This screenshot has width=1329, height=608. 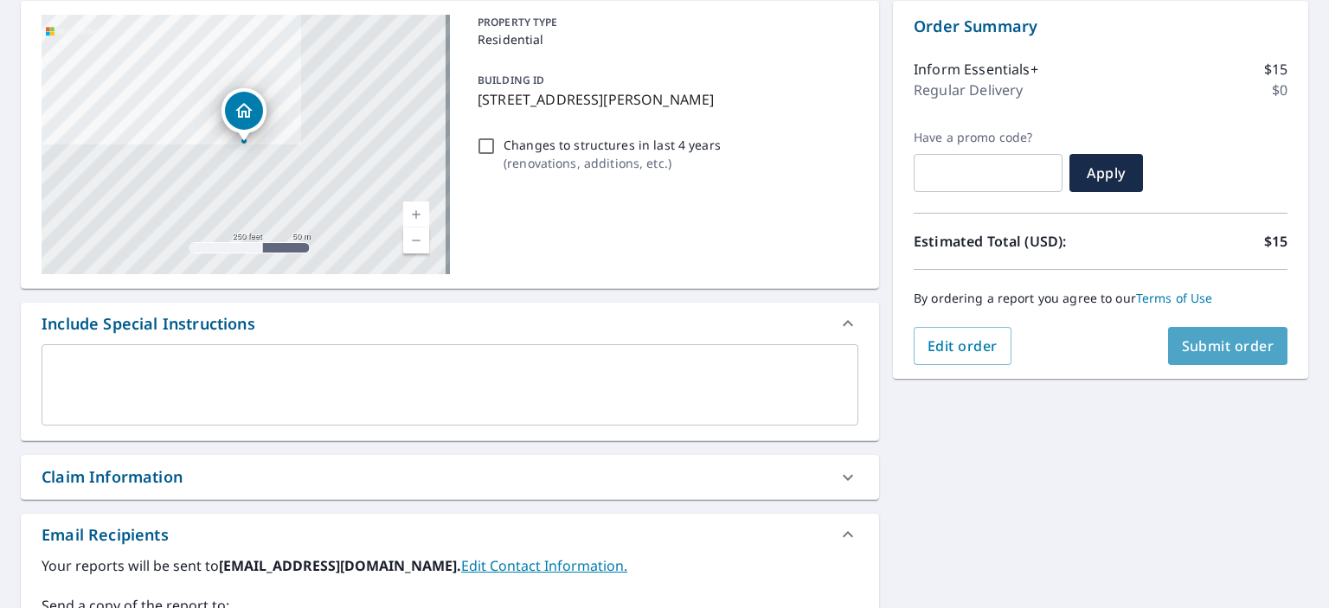 I want to click on div: Dropped pin, building 1, Residential property, 1508 Poole Rd Street, MD 21154, so click(x=244, y=115).